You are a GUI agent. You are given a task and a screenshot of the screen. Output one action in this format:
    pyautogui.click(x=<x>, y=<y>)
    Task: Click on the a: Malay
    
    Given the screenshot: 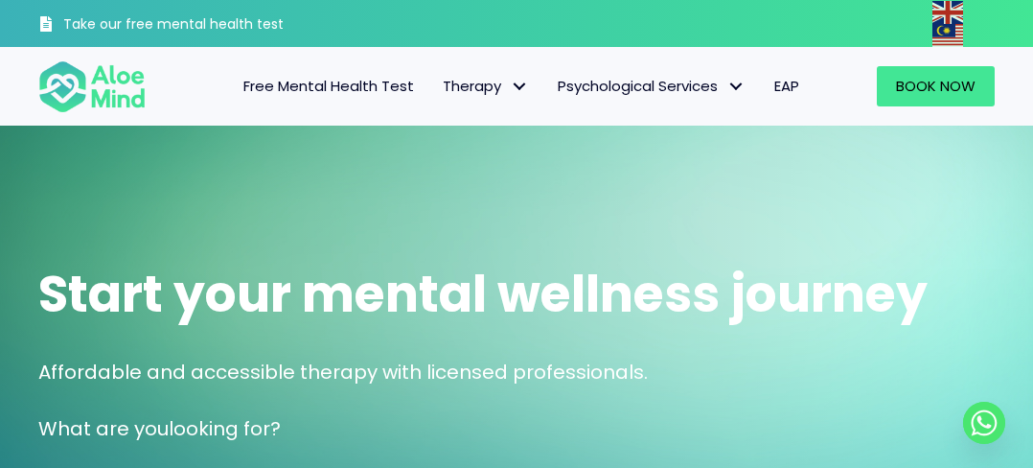 What is the action you would take?
    pyautogui.click(x=949, y=35)
    